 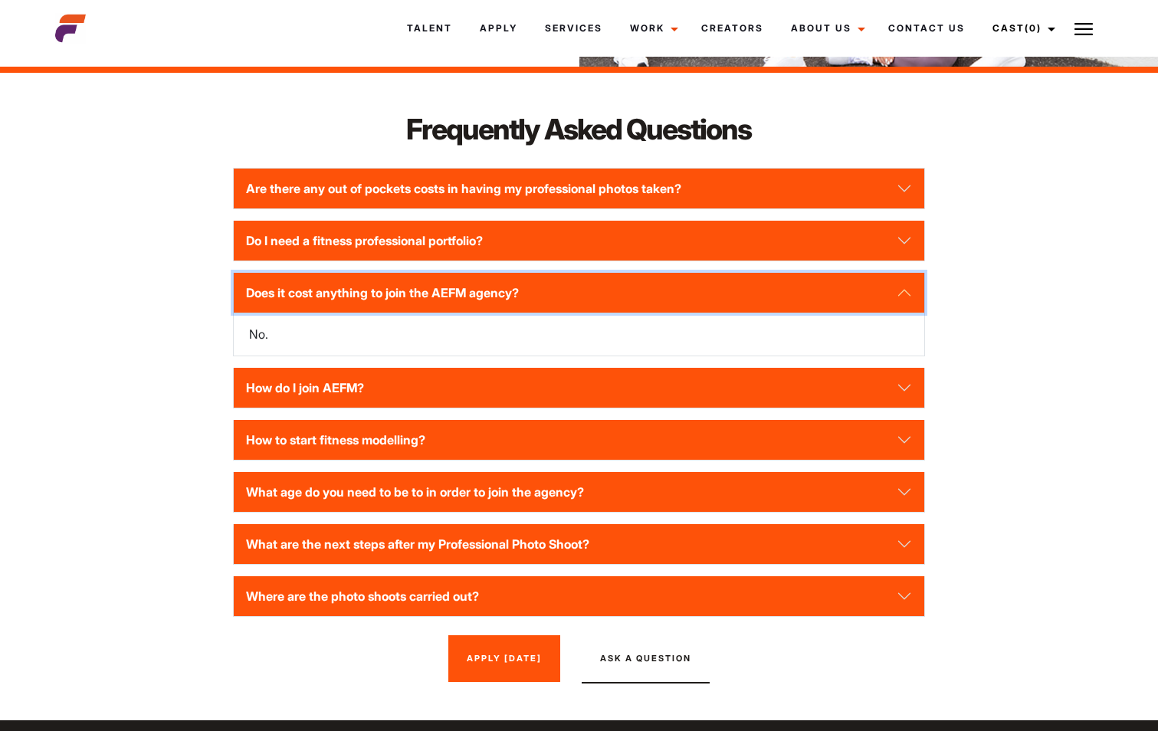 What do you see at coordinates (645, 660) in the screenshot?
I see `button: Ask A Question` at bounding box center [645, 660].